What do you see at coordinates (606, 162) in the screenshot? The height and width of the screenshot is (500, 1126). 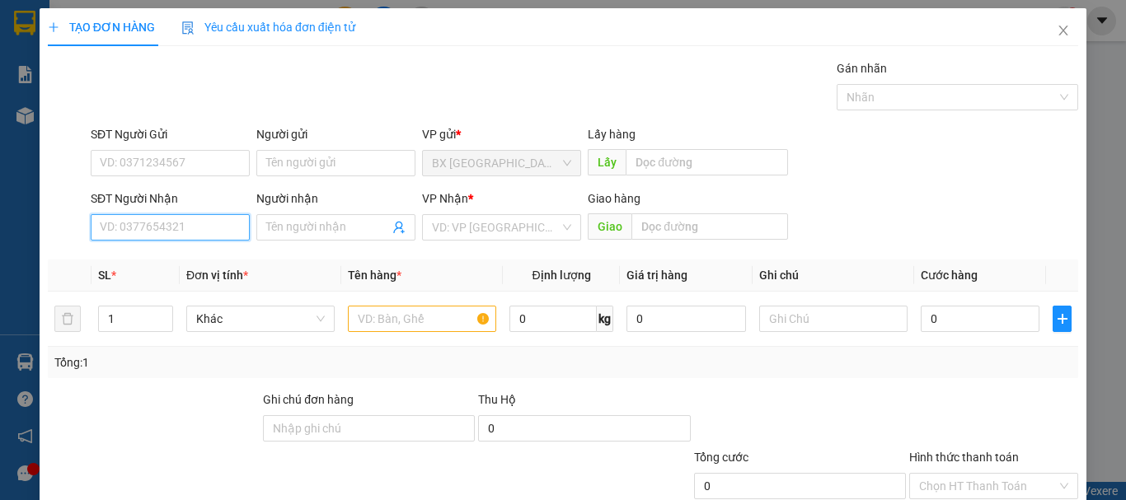 I see `span: Lấy` at bounding box center [606, 162].